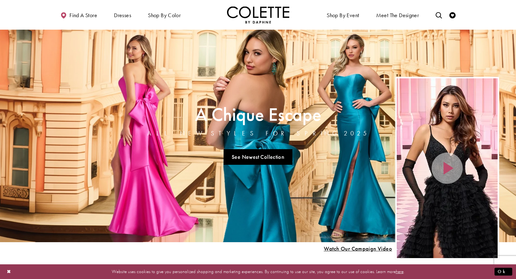 This screenshot has height=279, width=516. Describe the element at coordinates (258, 15) in the screenshot. I see `img: Colette by Daphne` at that location.